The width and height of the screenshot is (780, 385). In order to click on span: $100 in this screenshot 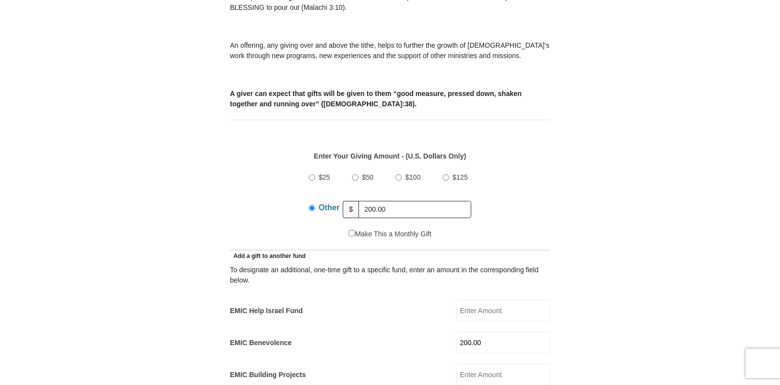, I will do `click(413, 177)`.